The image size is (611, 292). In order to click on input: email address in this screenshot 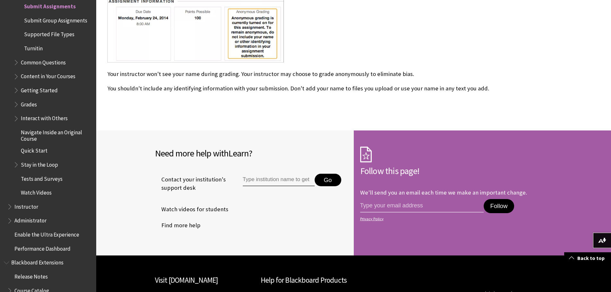, I will do `click(422, 206)`.